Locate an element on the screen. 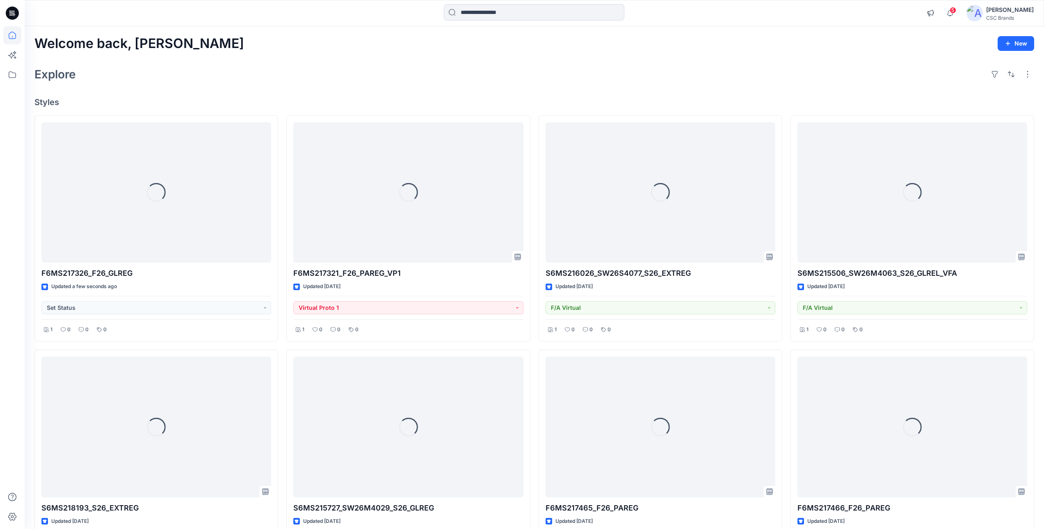  p: S6MS216026_SW26S4077_S26_EXTREG is located at coordinates (661, 273).